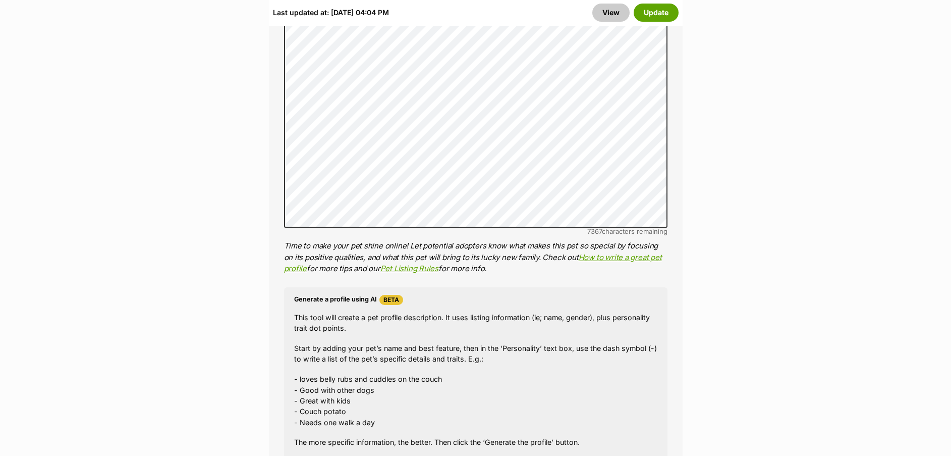 The image size is (951, 456). Describe the element at coordinates (409, 268) in the screenshot. I see `a: Pet Listing Rules` at that location.